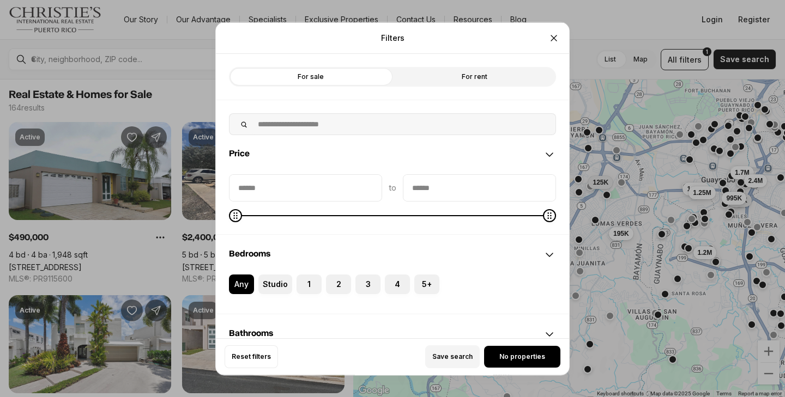 The height and width of the screenshot is (397, 785). Describe the element at coordinates (554, 38) in the screenshot. I see `button: Close` at that location.